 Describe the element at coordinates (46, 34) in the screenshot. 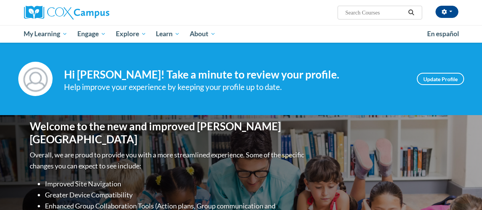

I see `a: My Learning` at that location.